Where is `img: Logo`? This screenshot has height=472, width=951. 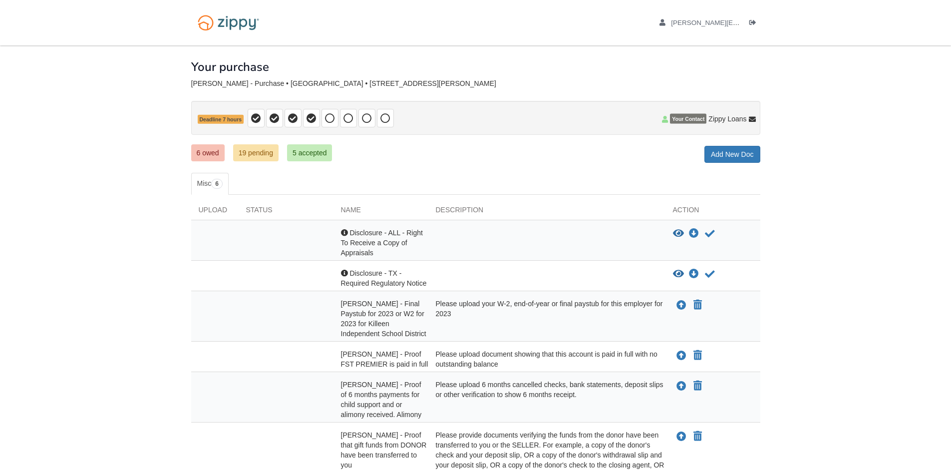
img: Logo is located at coordinates (228, 22).